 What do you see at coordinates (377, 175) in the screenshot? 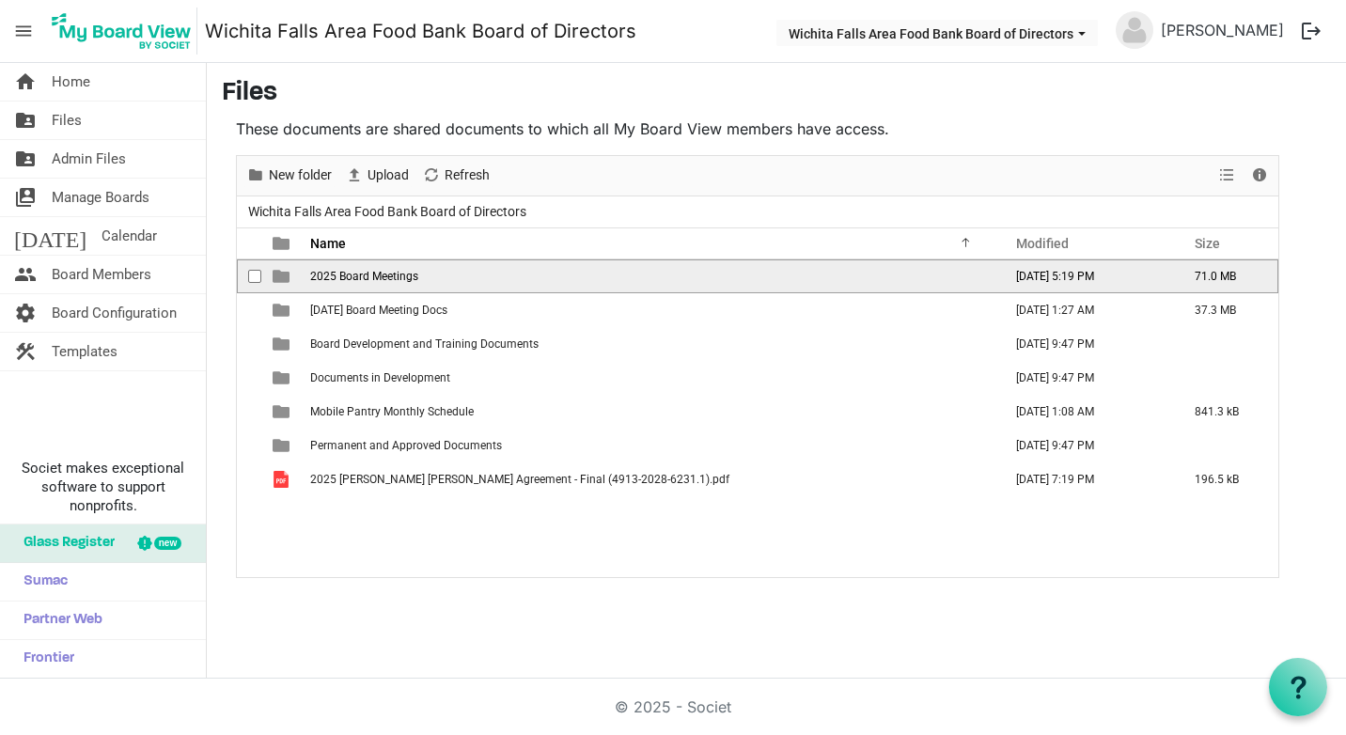
I see `button: Upload` at bounding box center [377, 175].